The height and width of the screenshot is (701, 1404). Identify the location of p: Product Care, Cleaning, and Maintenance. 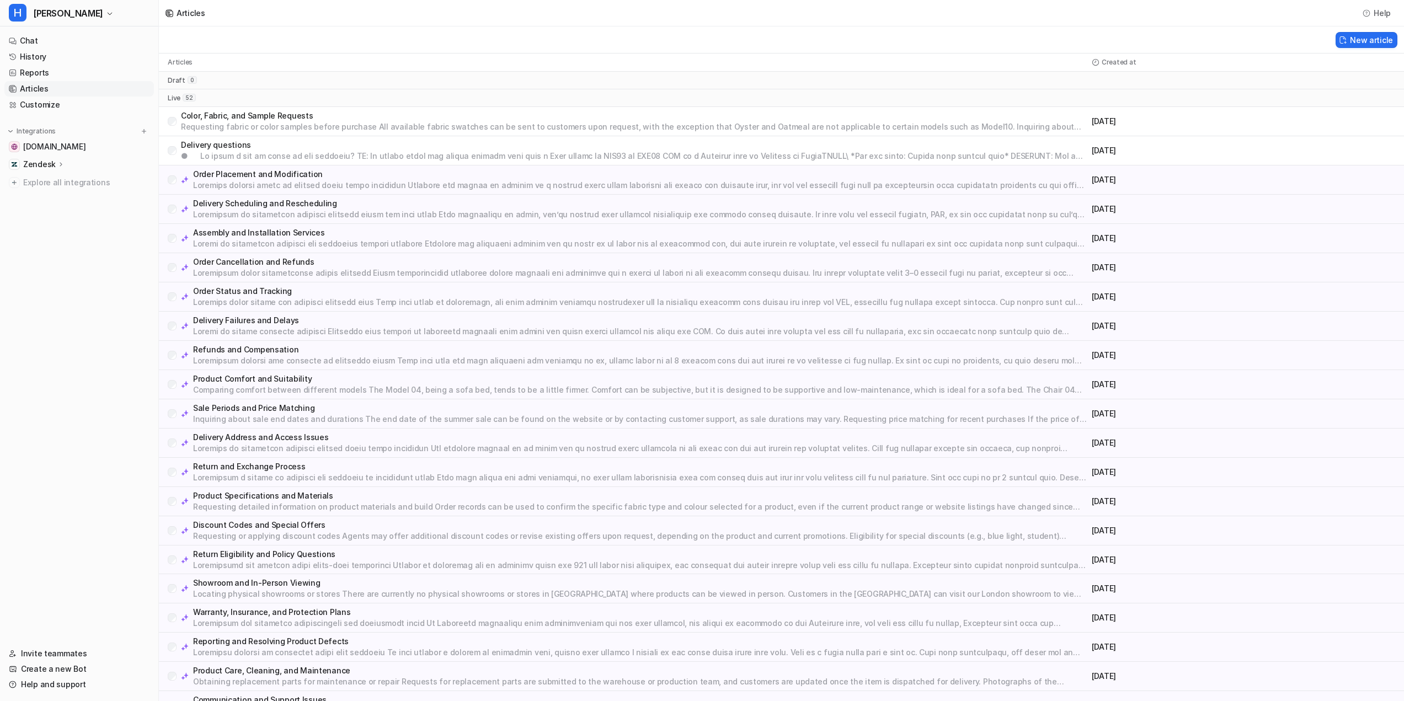
(640, 671).